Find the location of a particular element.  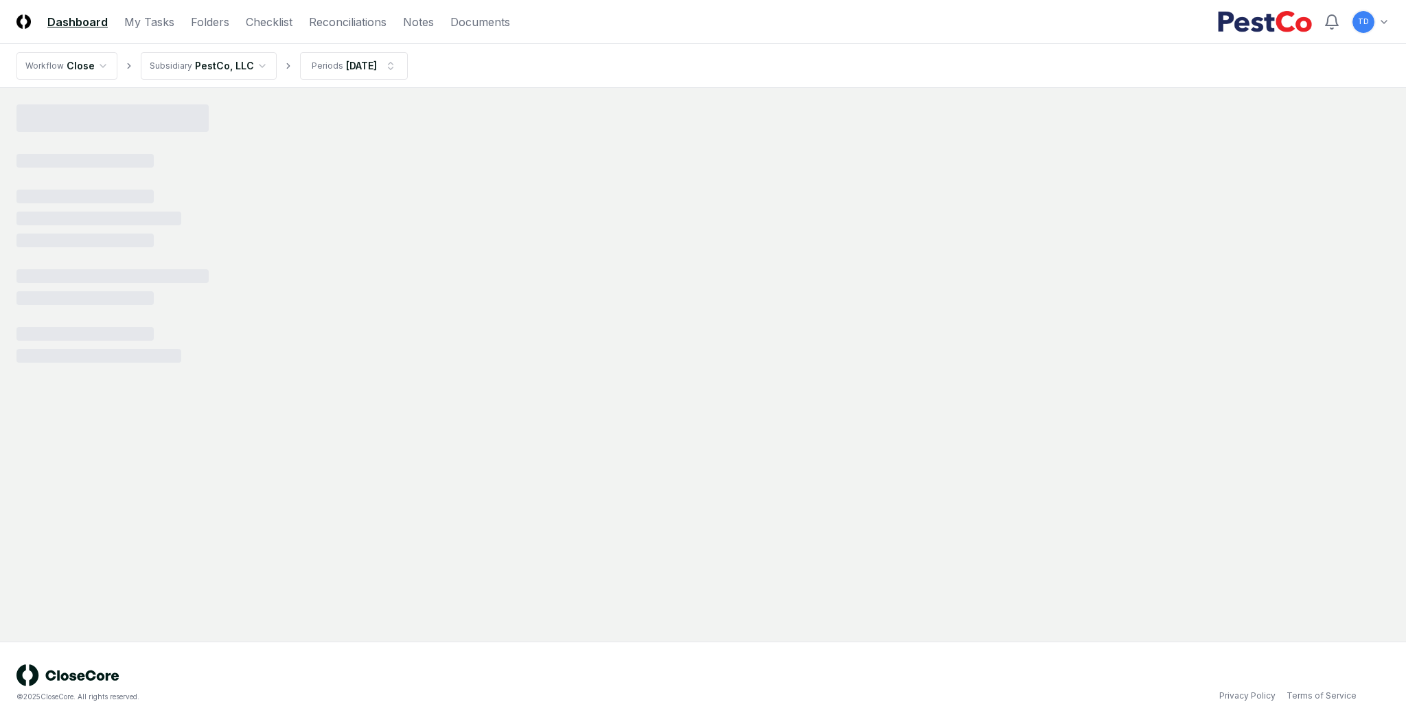

div: Workflow is located at coordinates (45, 66).